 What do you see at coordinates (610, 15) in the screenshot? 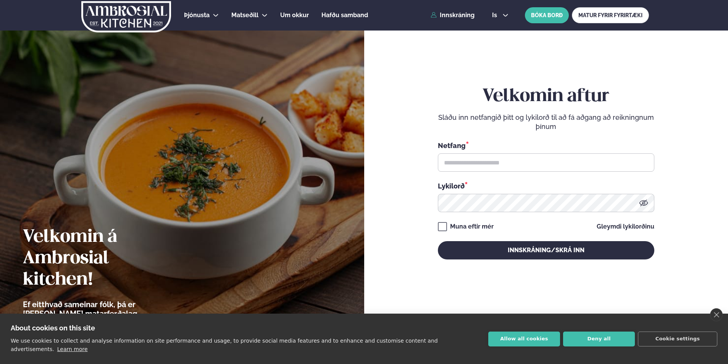
I see `a: MATUR FYRIR FYRIRTÆKI` at bounding box center [610, 15].